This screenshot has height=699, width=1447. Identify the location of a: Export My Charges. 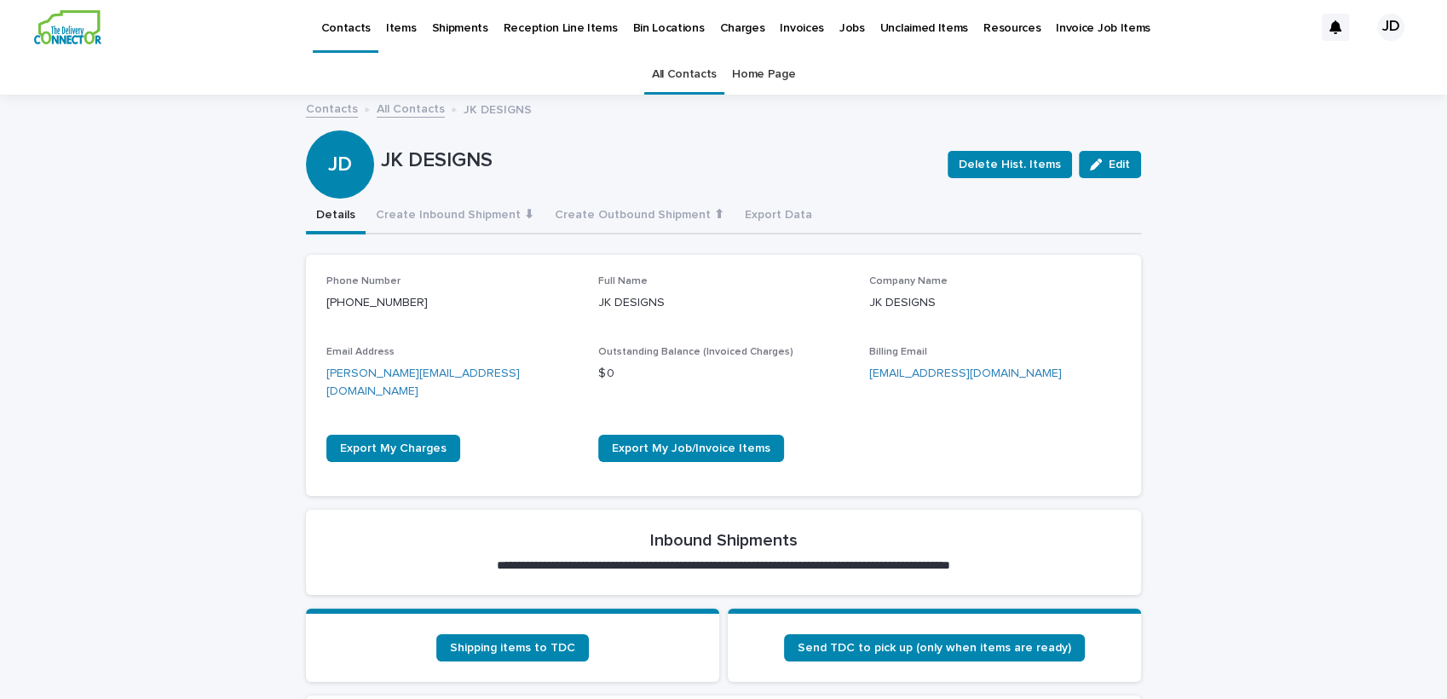
(393, 448).